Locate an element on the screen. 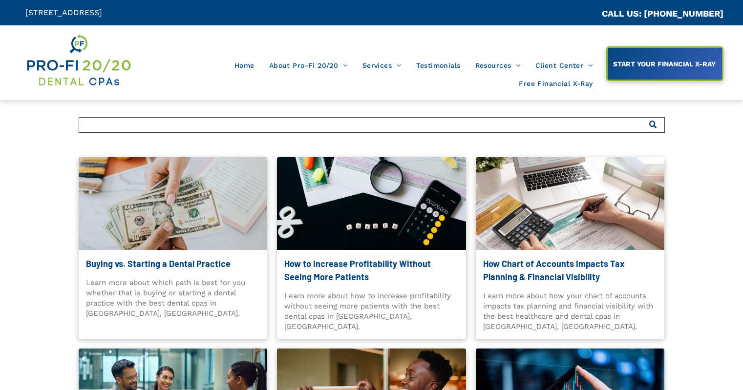 This screenshot has height=390, width=743. input: Search is located at coordinates (372, 125).